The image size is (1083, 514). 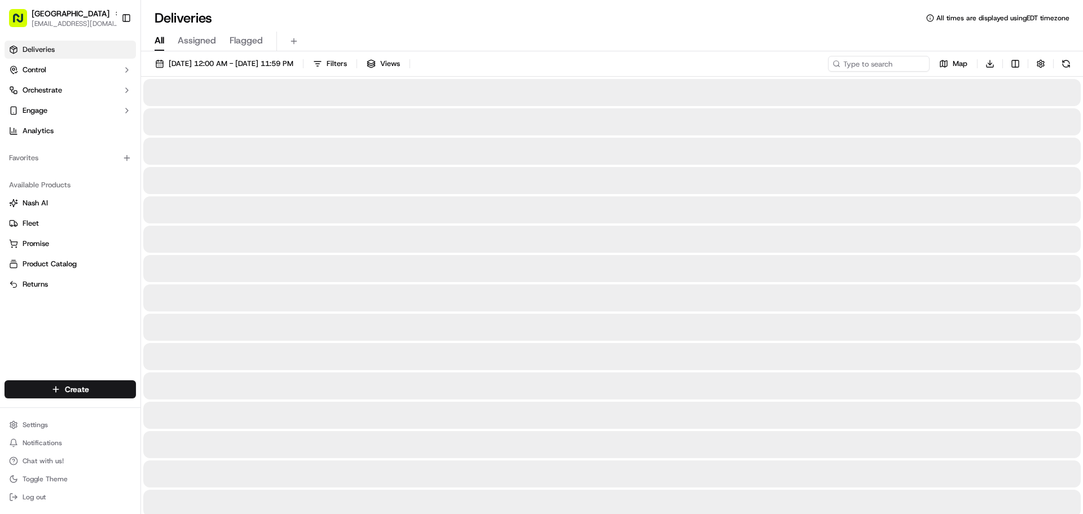 I want to click on span: Create, so click(x=77, y=389).